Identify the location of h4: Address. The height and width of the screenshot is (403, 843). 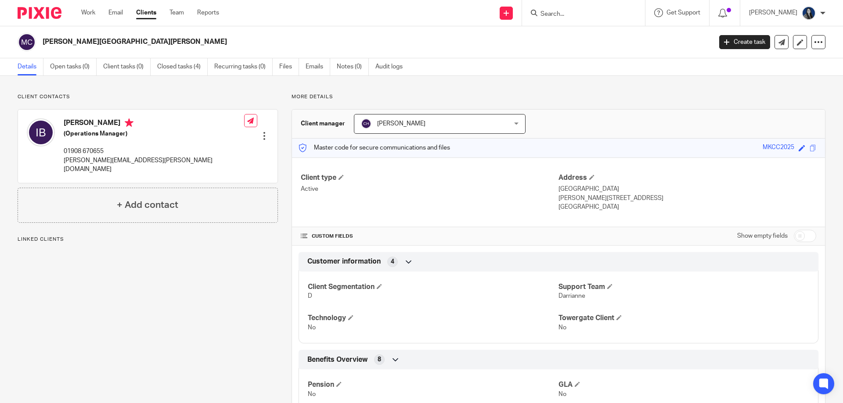
(687, 178).